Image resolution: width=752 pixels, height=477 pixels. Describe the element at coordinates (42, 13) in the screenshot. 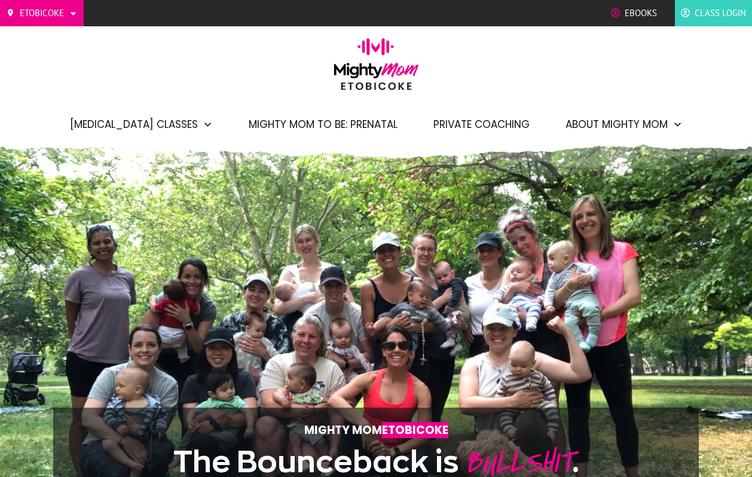

I see `a: Etobicoke` at that location.